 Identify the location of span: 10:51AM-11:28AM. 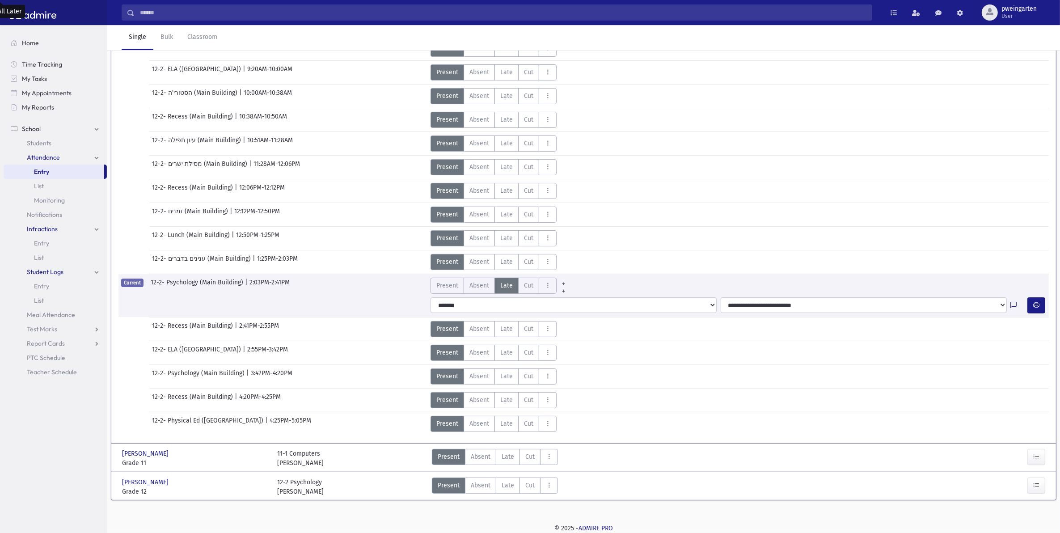
(270, 143).